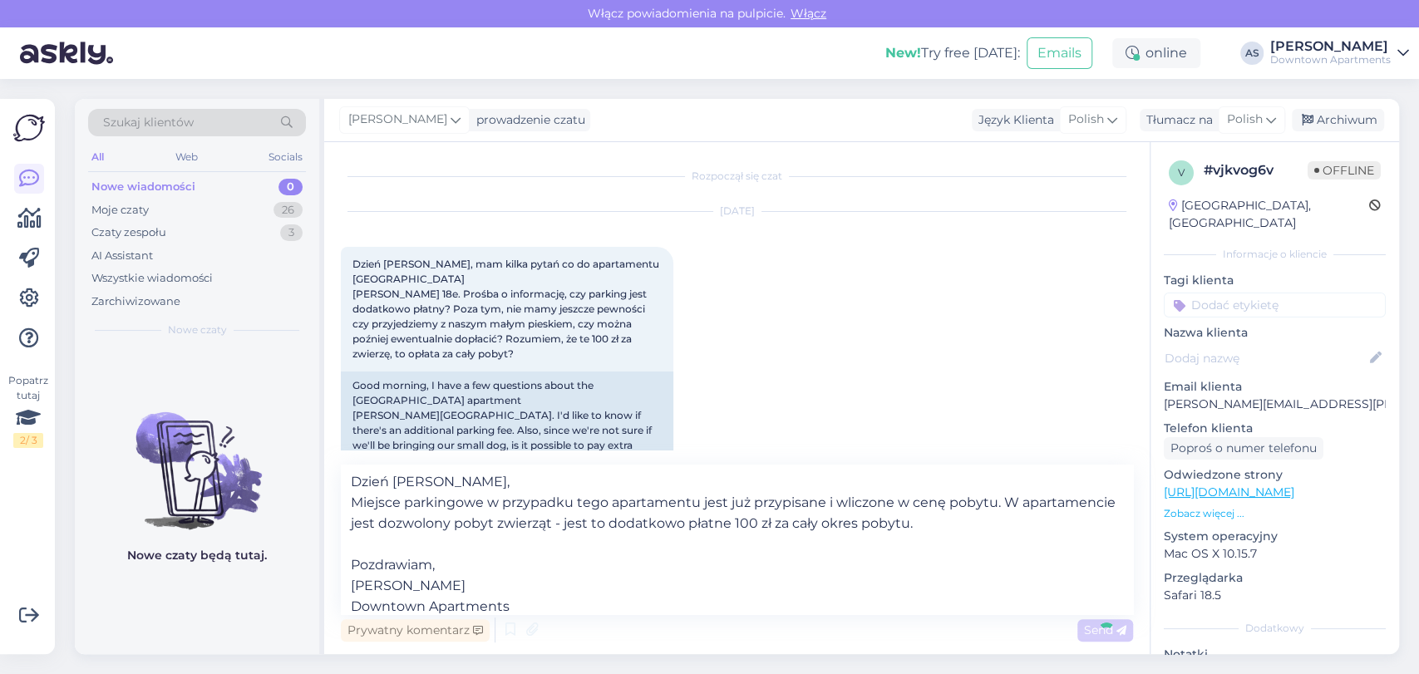 The height and width of the screenshot is (674, 1419). Describe the element at coordinates (1274, 554) in the screenshot. I see `p: Mac OS X 10.15.7` at that location.